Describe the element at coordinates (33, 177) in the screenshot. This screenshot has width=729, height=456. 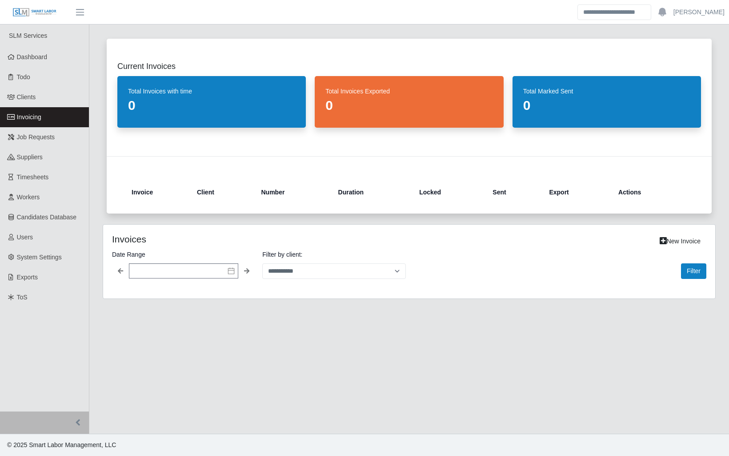
I see `span: Timesheets` at that location.